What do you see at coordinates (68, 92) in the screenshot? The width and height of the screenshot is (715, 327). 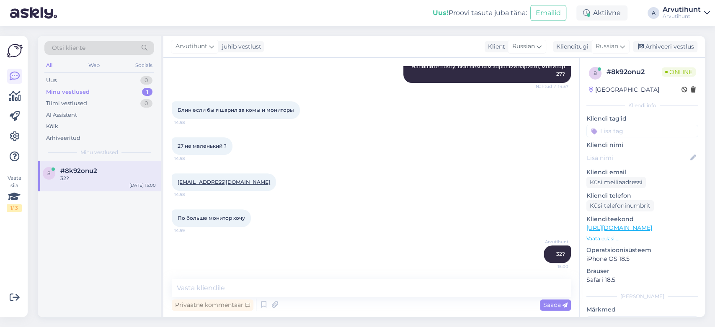 I see `div: Minu vestlused` at bounding box center [68, 92].